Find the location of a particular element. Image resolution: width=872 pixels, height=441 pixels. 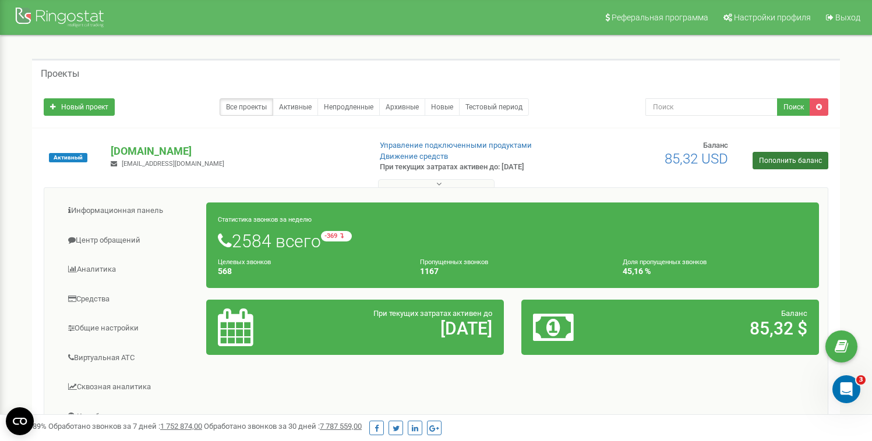

a: Аналитика is located at coordinates (130, 270).